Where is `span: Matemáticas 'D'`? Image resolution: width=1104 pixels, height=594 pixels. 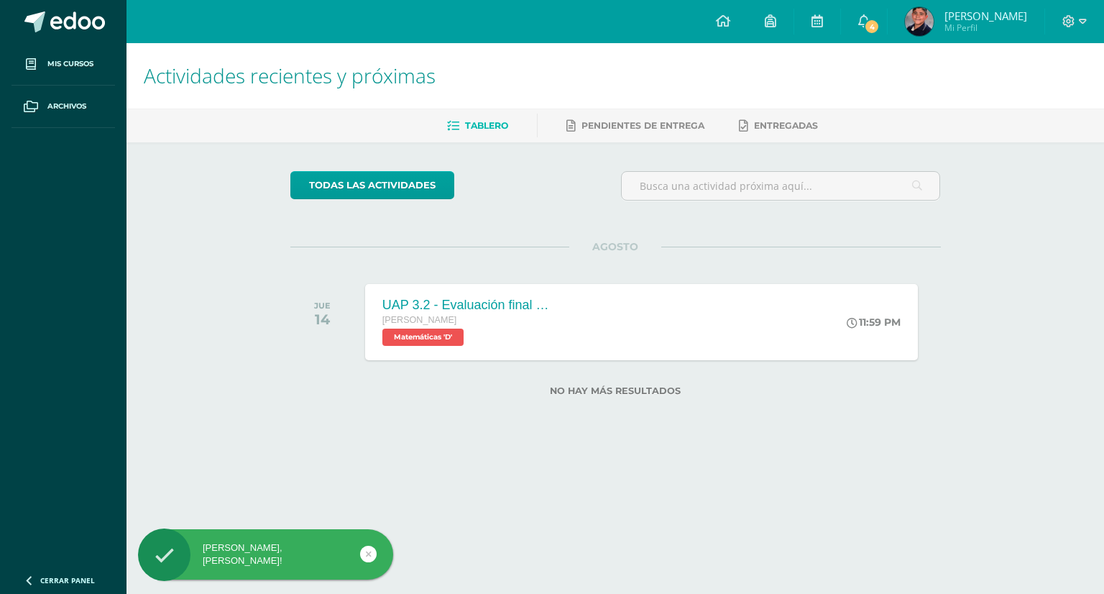
span: Matemáticas 'D' is located at coordinates (423, 337).